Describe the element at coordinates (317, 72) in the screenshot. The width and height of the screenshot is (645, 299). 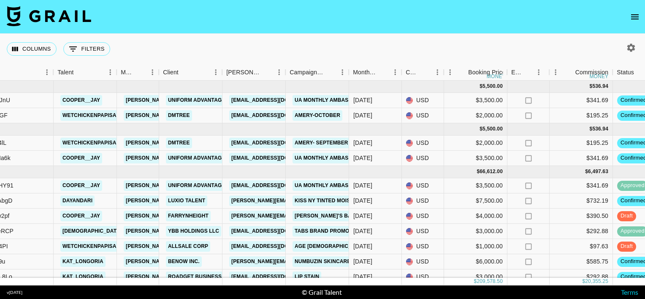
I see `div: Campaign (Type)` at that location.